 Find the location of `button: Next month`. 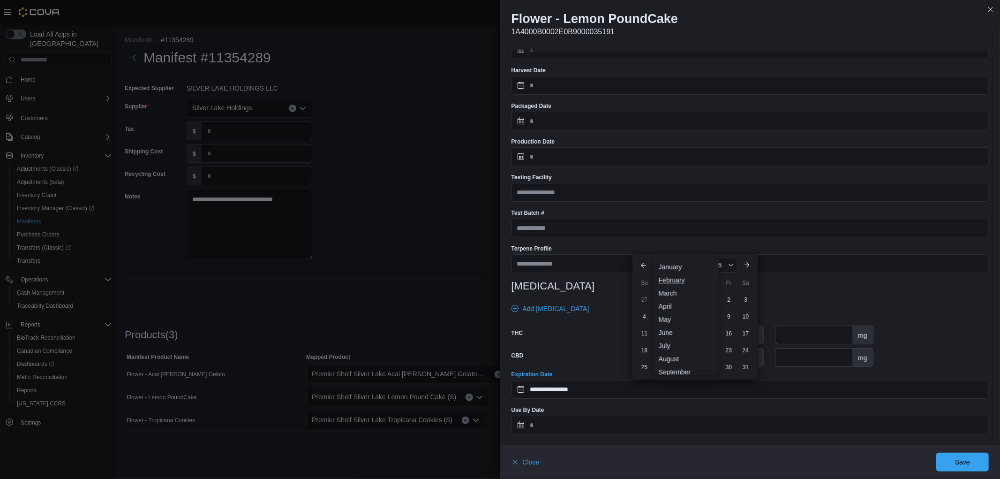

button: Next month is located at coordinates (747, 265).